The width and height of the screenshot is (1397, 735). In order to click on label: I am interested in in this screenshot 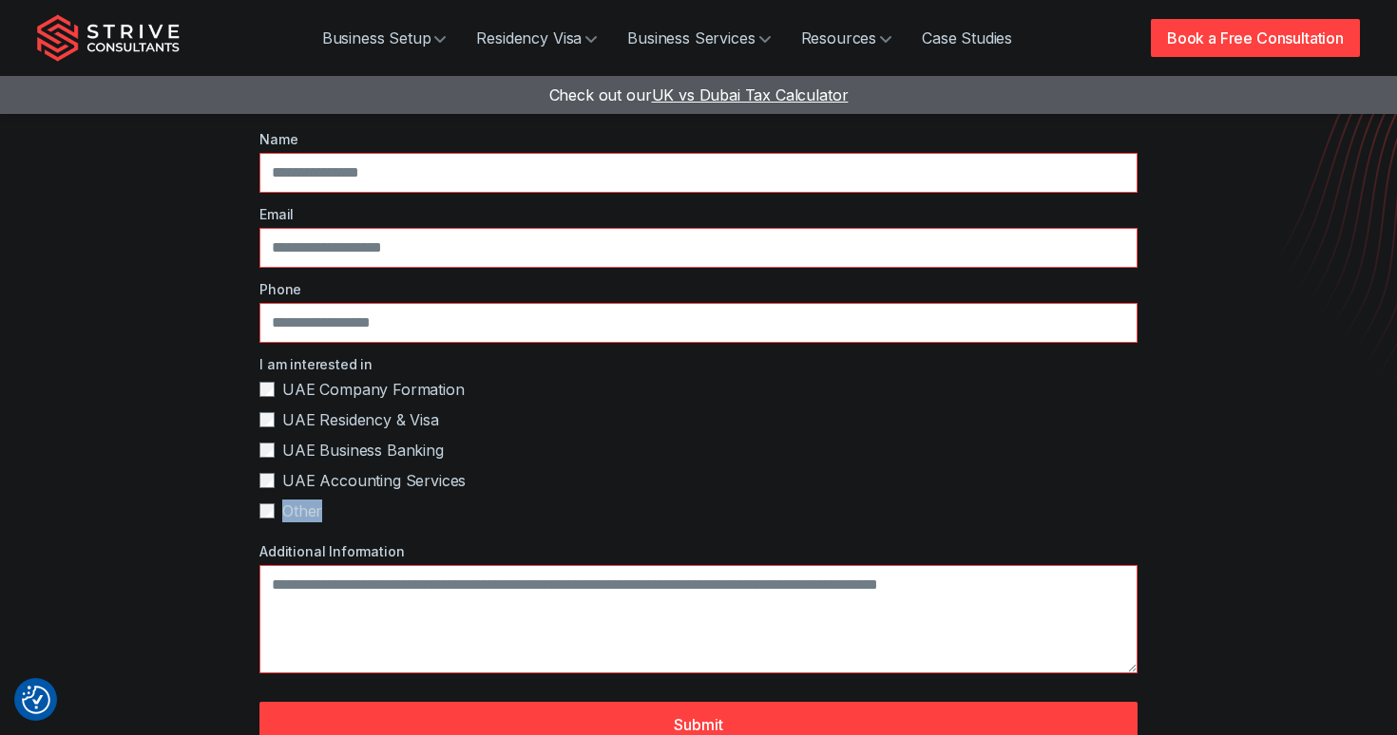, I will do `click(698, 364)`.